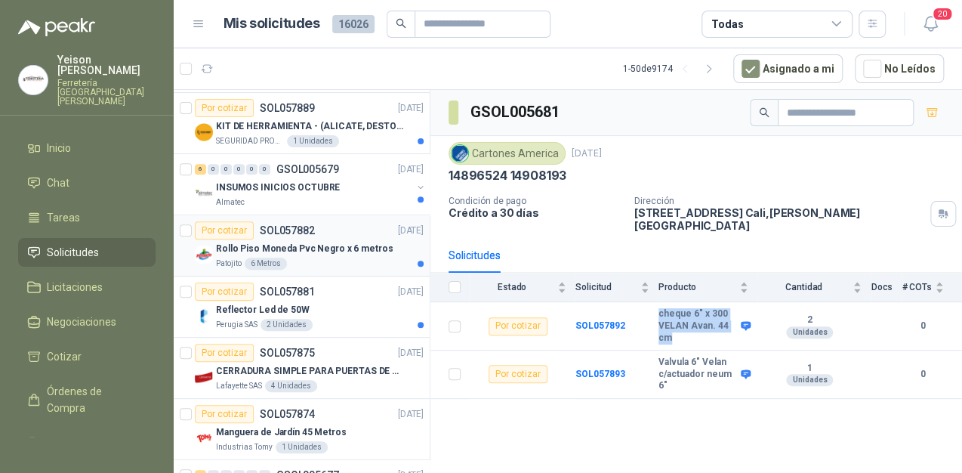 The height and width of the screenshot is (473, 962). What do you see at coordinates (287, 291) in the screenshot?
I see `p: SOL057881` at bounding box center [287, 291].